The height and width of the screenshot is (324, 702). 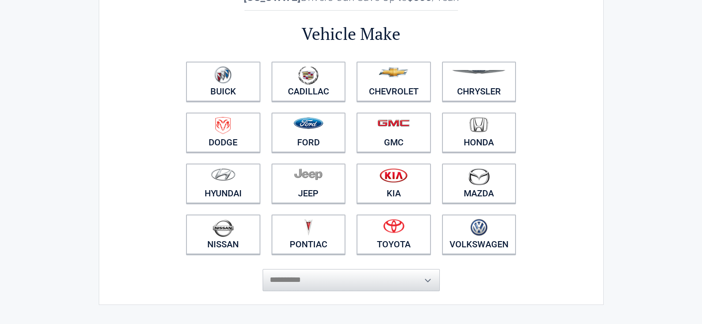 What do you see at coordinates (308, 132) in the screenshot?
I see `a: Ford` at bounding box center [308, 132].